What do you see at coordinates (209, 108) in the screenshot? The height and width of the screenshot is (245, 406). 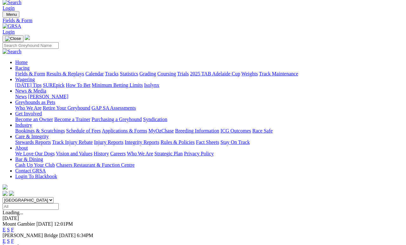 I see `div: Greyhounds as Pets` at bounding box center [209, 108].